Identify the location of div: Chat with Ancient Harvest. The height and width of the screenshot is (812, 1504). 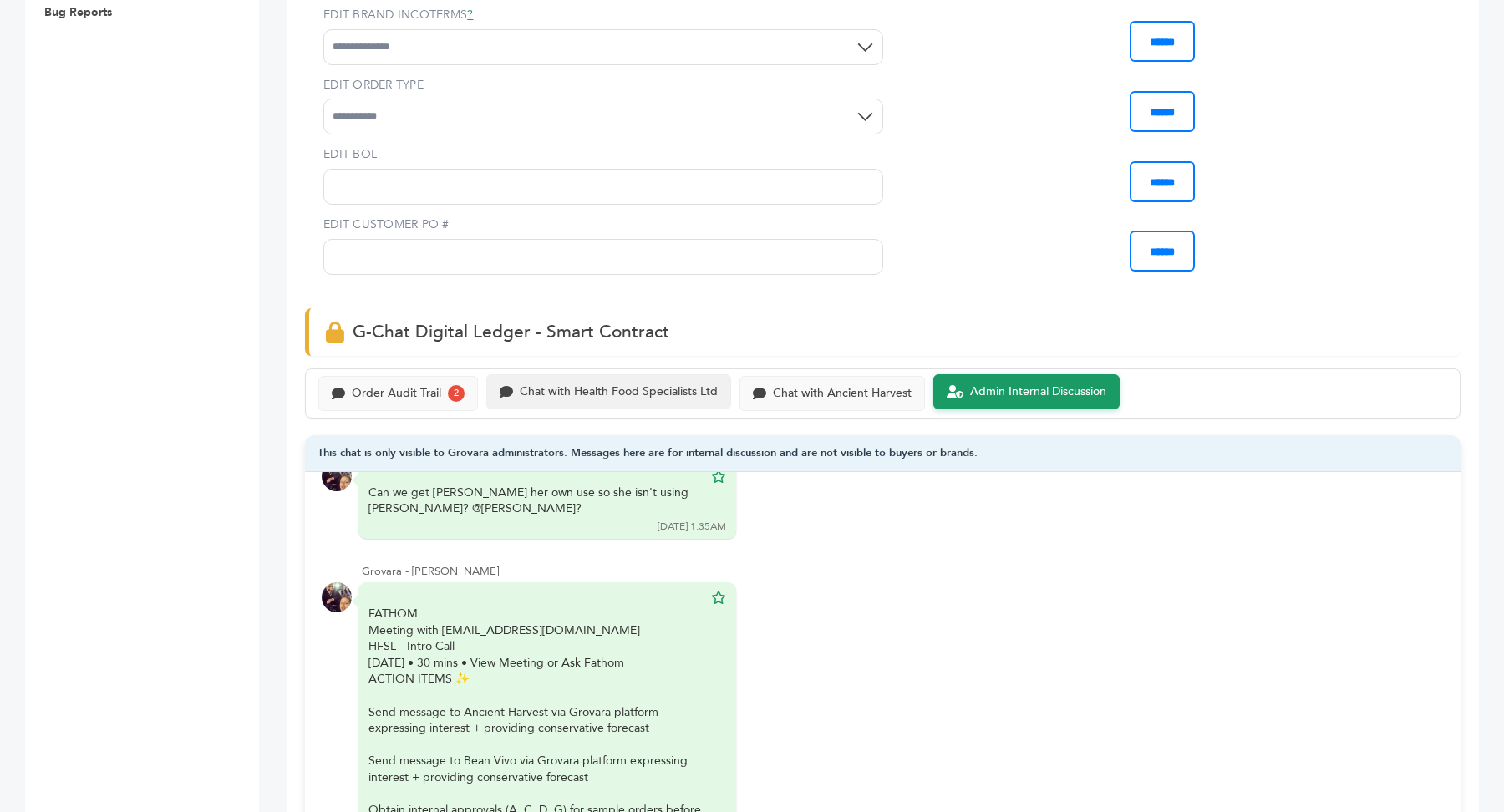
(842, 393).